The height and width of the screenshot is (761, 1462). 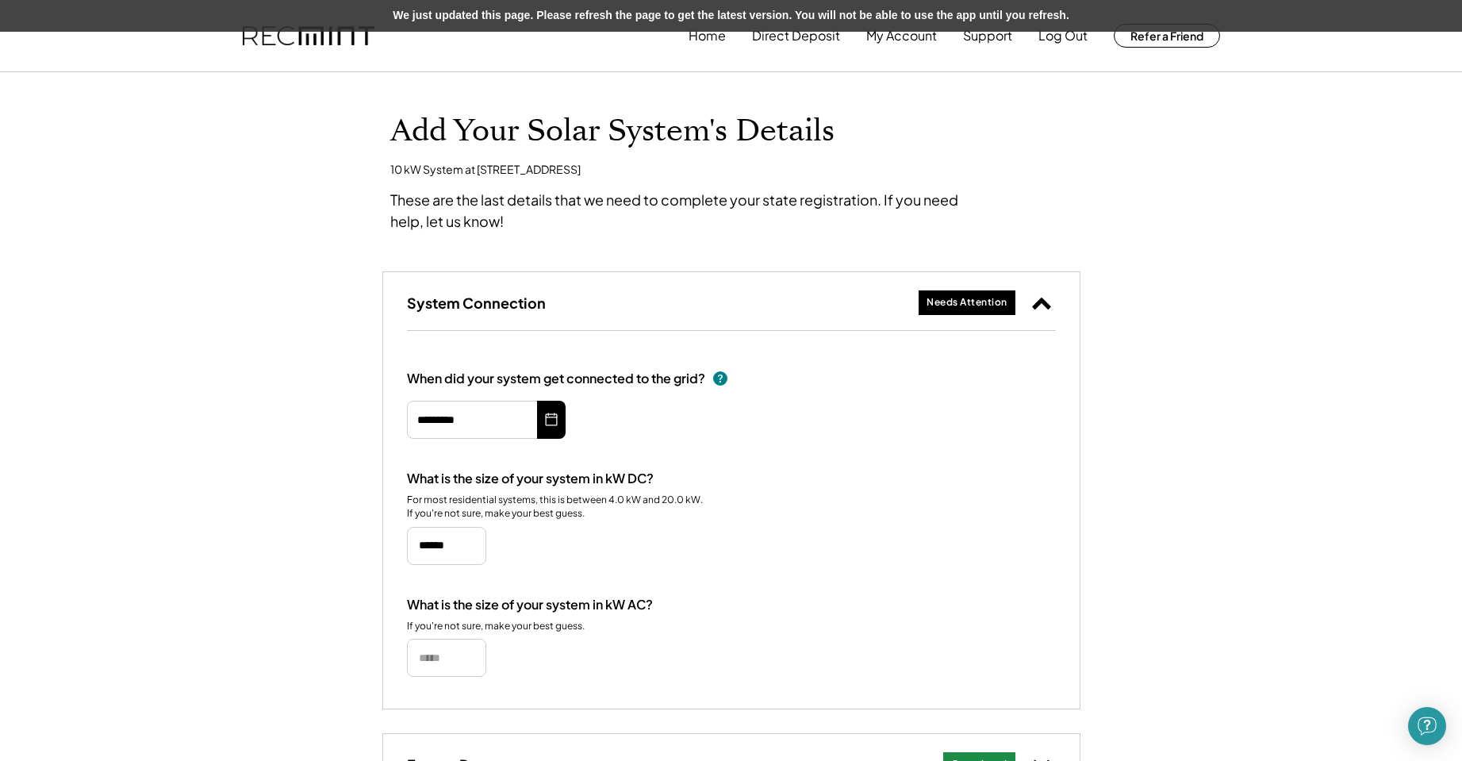 What do you see at coordinates (530, 604) in the screenshot?
I see `div: What is the size of your system in kW AC?` at bounding box center [530, 604].